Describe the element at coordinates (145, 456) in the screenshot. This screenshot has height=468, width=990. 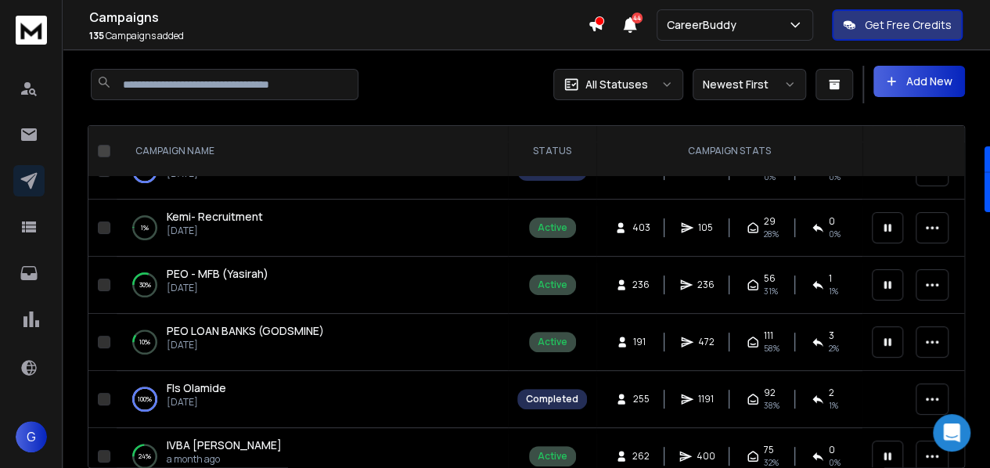
I see `p: 24 %` at that location.